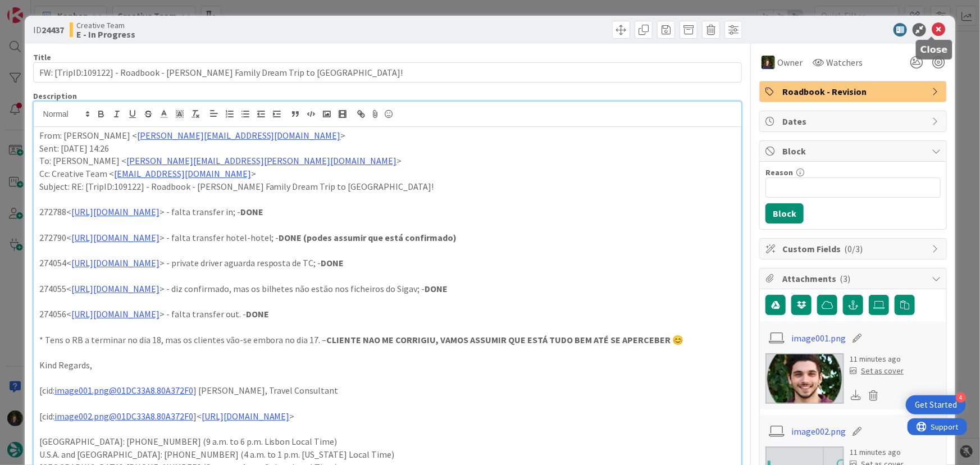 This screenshot has width=980, height=465. I want to click on p: 274055< > - diz confirmado, mas os bilhetes não estão nos ficheiros do Sigav; -, so click(387, 289).